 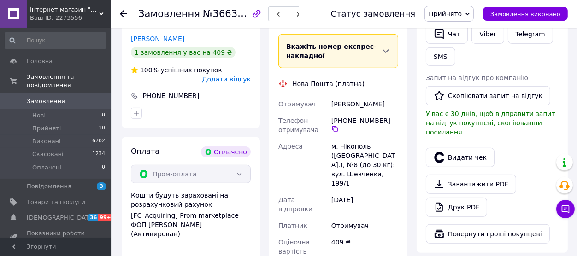 What do you see at coordinates (191, 215) in the screenshot?
I see `div: Кошти будуть зараховані на розрахунковий рахунок` at bounding box center [191, 215].